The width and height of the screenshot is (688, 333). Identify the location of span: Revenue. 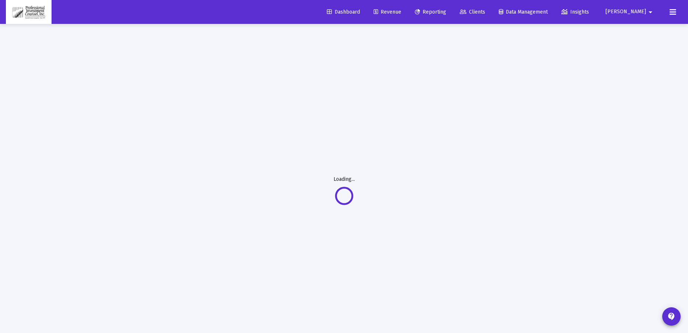
(387, 12).